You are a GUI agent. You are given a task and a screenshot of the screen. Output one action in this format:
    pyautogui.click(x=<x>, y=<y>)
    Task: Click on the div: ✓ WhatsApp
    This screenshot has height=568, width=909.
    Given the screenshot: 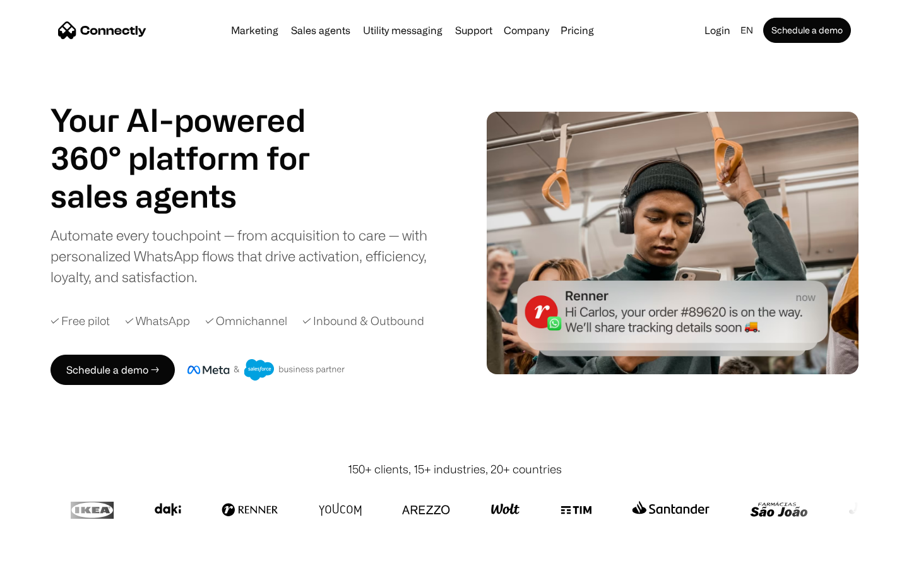 What is the action you would take?
    pyautogui.click(x=157, y=321)
    